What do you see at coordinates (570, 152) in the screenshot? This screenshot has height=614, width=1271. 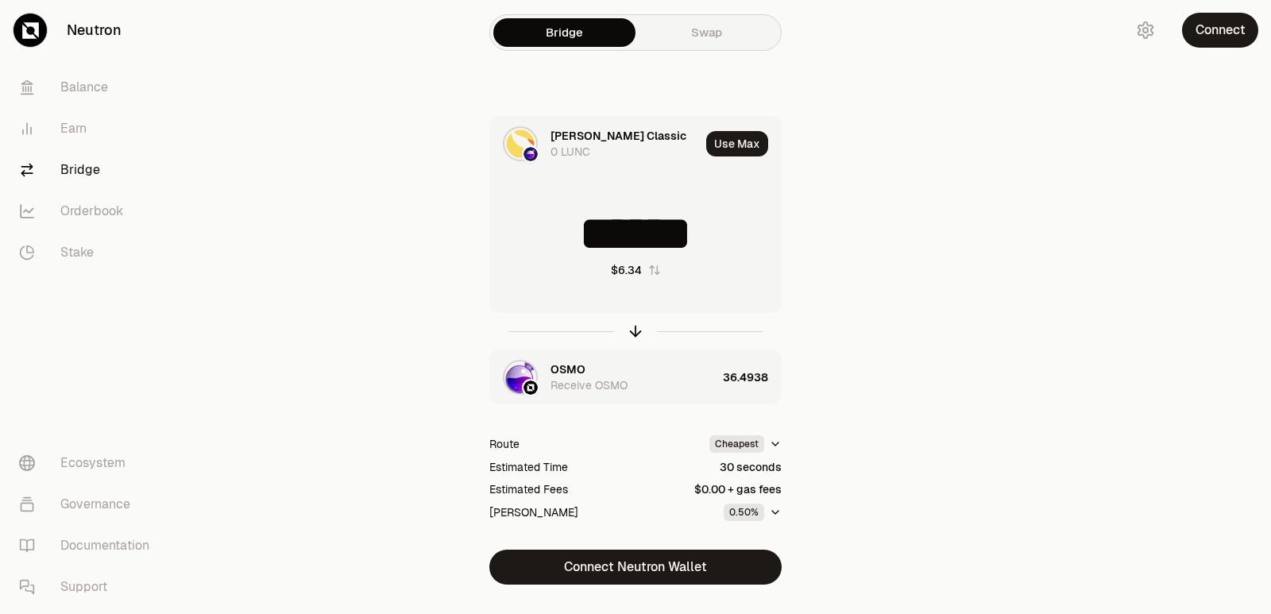 I see `div: 0 LUNC` at bounding box center [570, 152].